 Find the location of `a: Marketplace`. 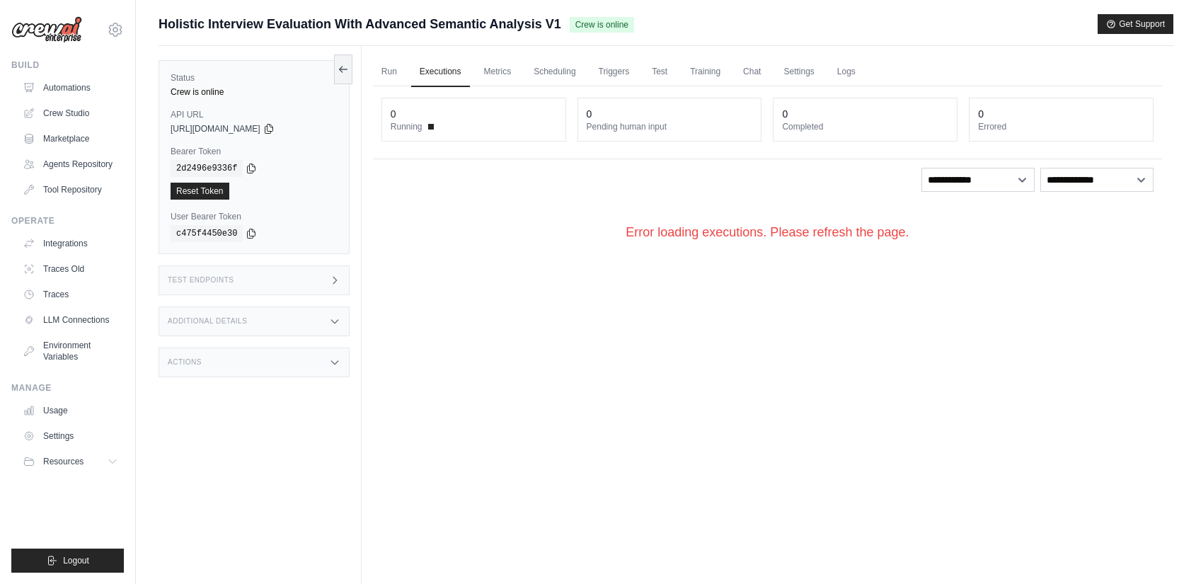

a: Marketplace is located at coordinates (70, 139).